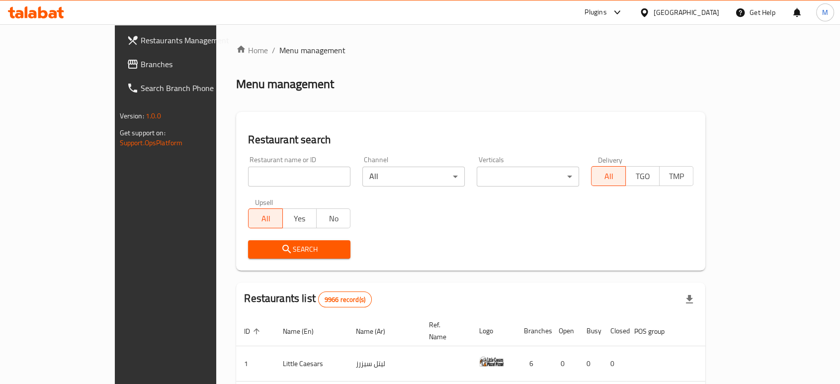  I want to click on span: No, so click(334, 218).